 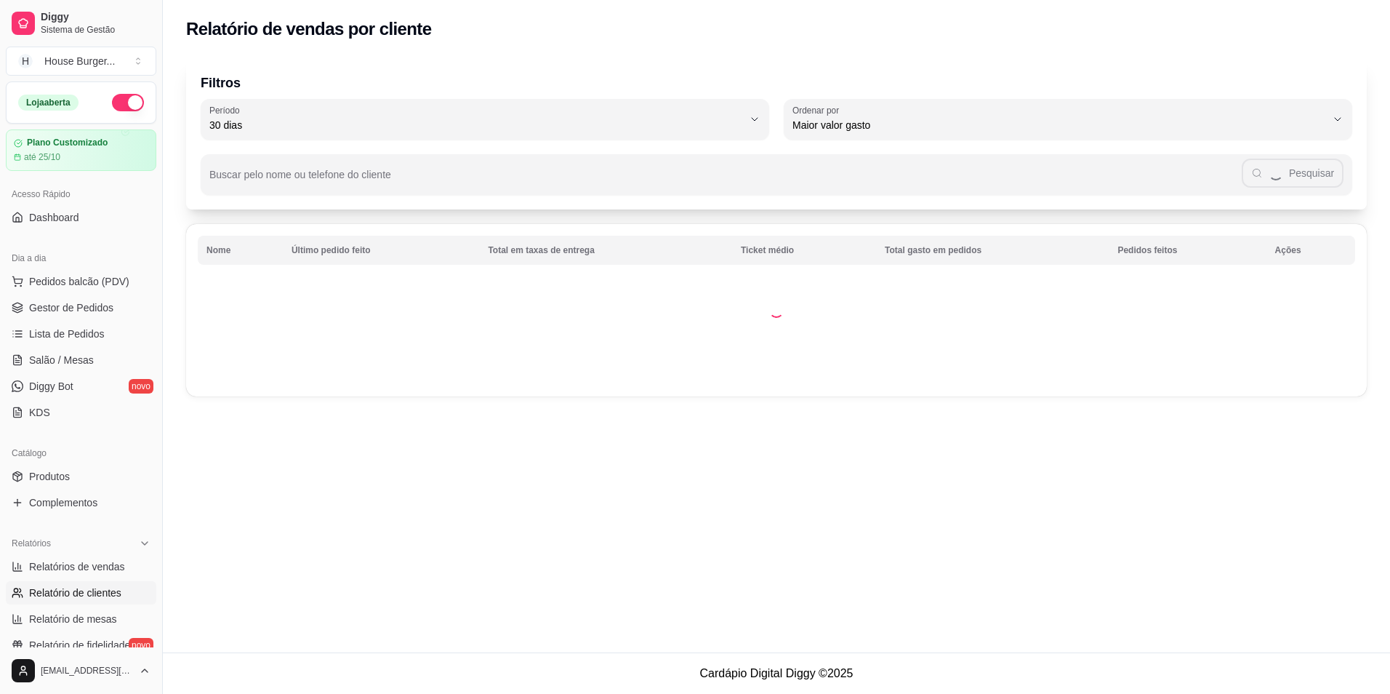 I want to click on a: DiggySistema de Gestão, so click(x=81, y=23).